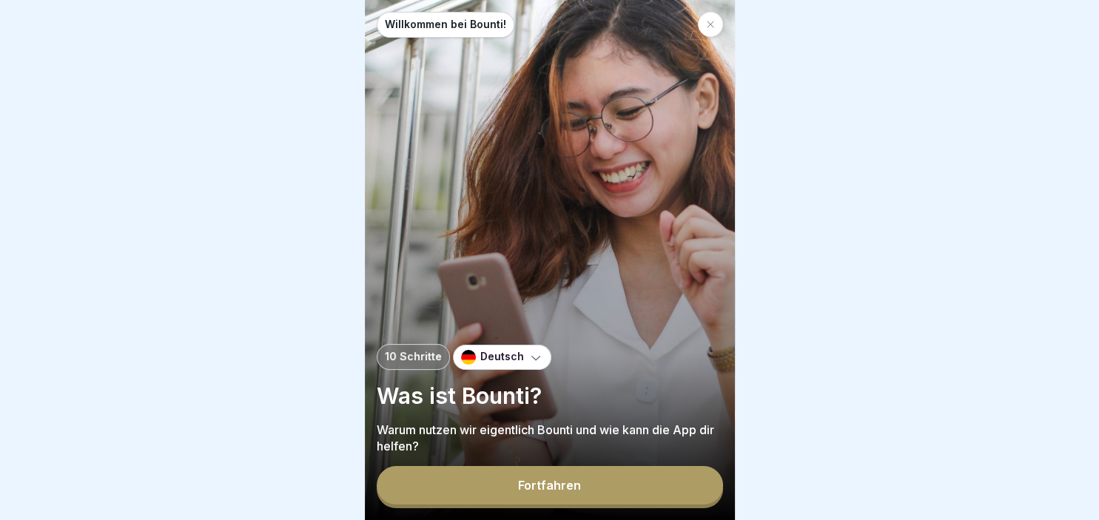 Image resolution: width=1099 pixels, height=520 pixels. Describe the element at coordinates (502, 357) in the screenshot. I see `p: Deutsch` at that location.